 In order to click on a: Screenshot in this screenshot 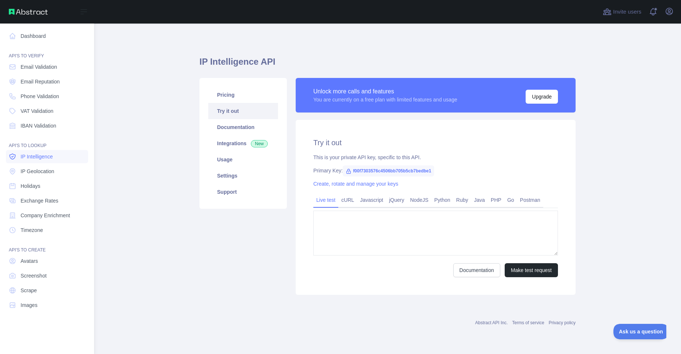, I will do `click(47, 276)`.